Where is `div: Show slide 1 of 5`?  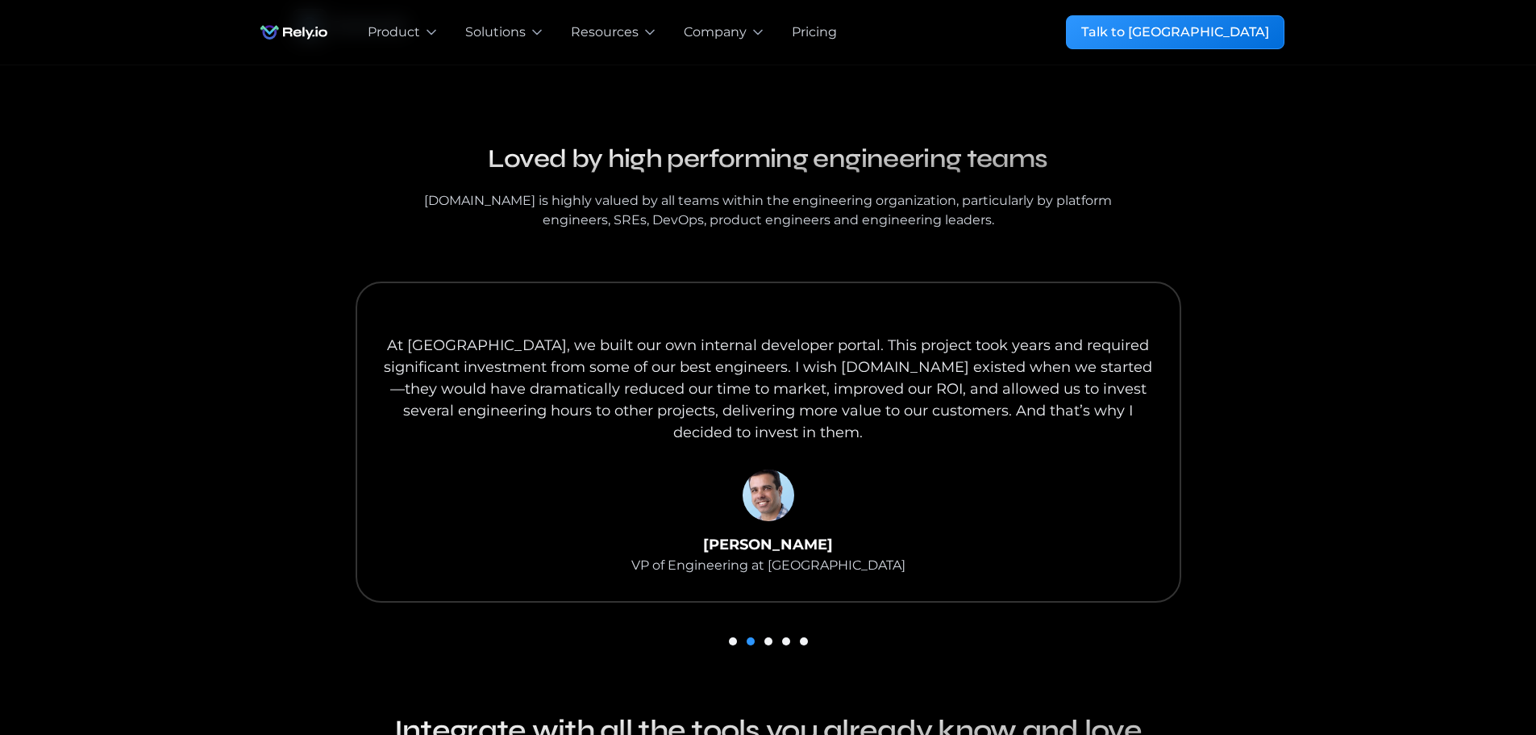 div: Show slide 1 of 5 is located at coordinates (733, 641).